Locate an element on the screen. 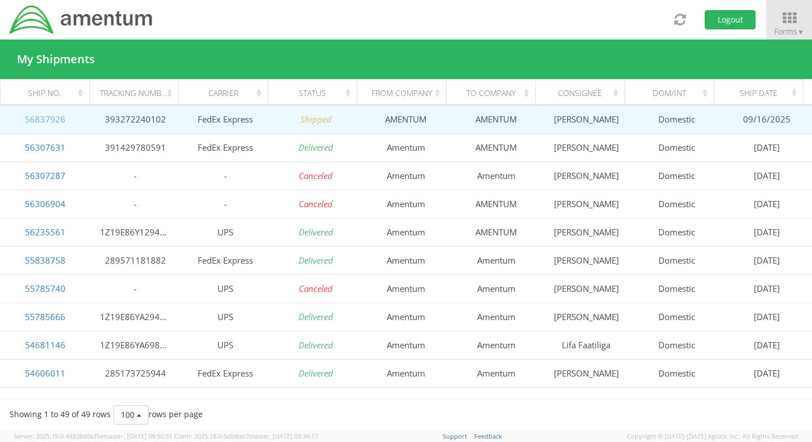  a: 56837926 is located at coordinates (45, 119).